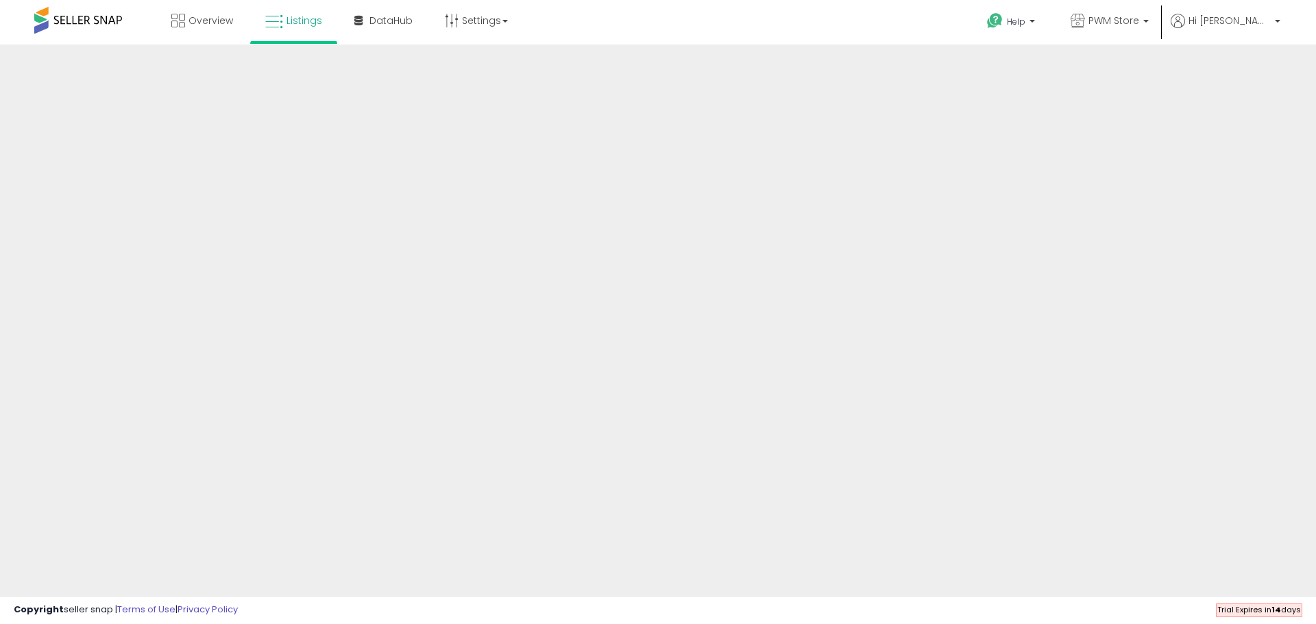  What do you see at coordinates (391, 21) in the screenshot?
I see `span: DataHub` at bounding box center [391, 21].